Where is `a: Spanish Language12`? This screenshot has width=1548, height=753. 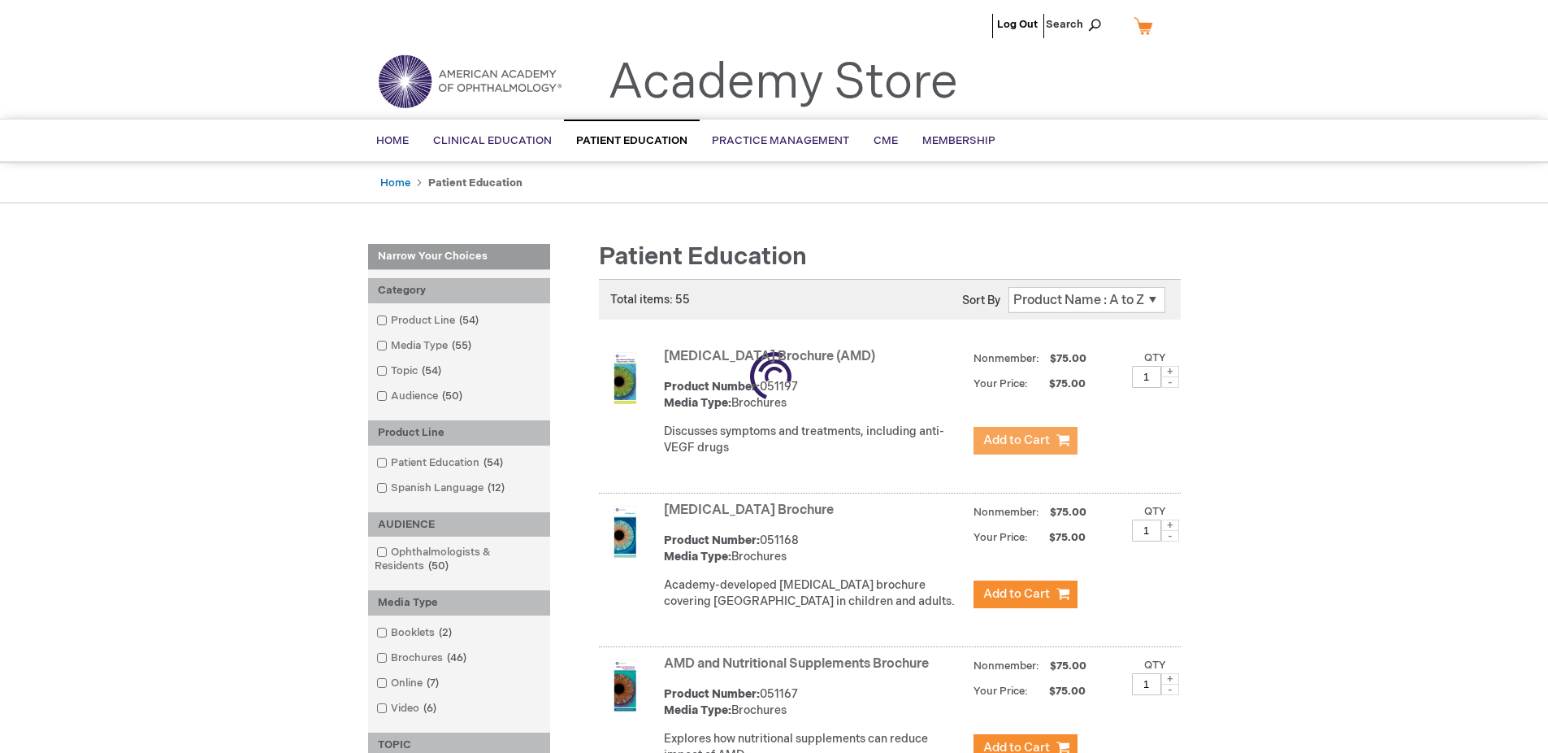 a: Spanish Language12 is located at coordinates (441, 488).